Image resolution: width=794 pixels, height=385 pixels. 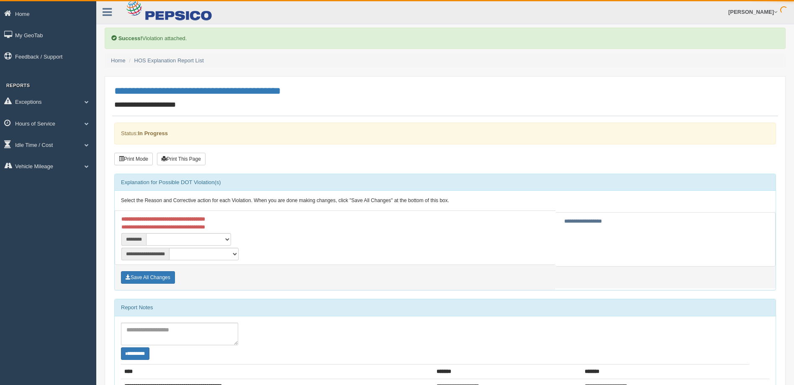 I want to click on div: Select the Reason and Corrective action for each Violation. When you are done making changes, cli..., so click(x=445, y=201).